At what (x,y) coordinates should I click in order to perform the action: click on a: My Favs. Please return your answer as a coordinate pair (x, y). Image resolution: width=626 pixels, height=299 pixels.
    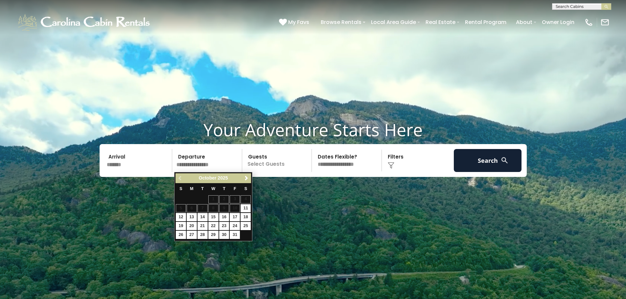
    Looking at the image, I should click on (295, 22).